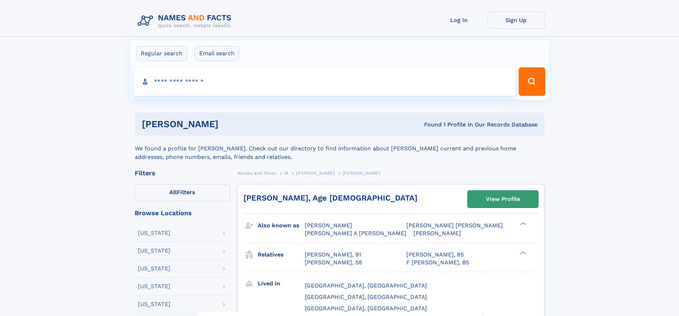  Describe the element at coordinates (281, 226) in the screenshot. I see `h3: Also known as` at that location.